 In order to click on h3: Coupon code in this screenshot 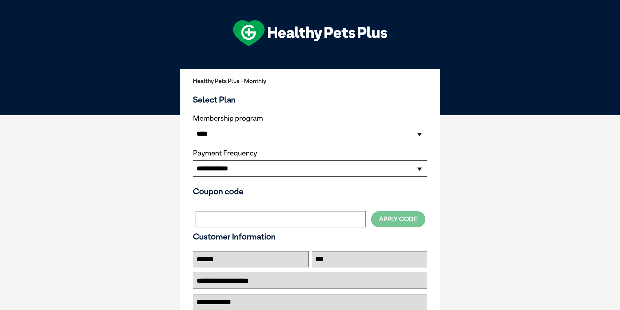, I will do `click(310, 191)`.